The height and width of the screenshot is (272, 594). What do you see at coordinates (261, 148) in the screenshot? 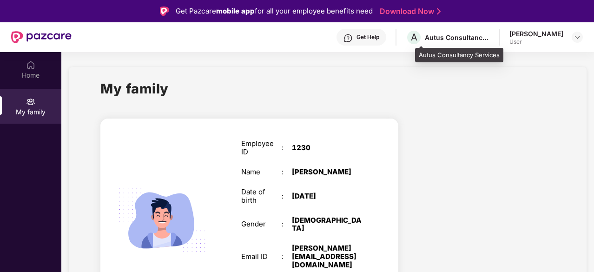
I see `div: Employee ID` at bounding box center [261, 148].